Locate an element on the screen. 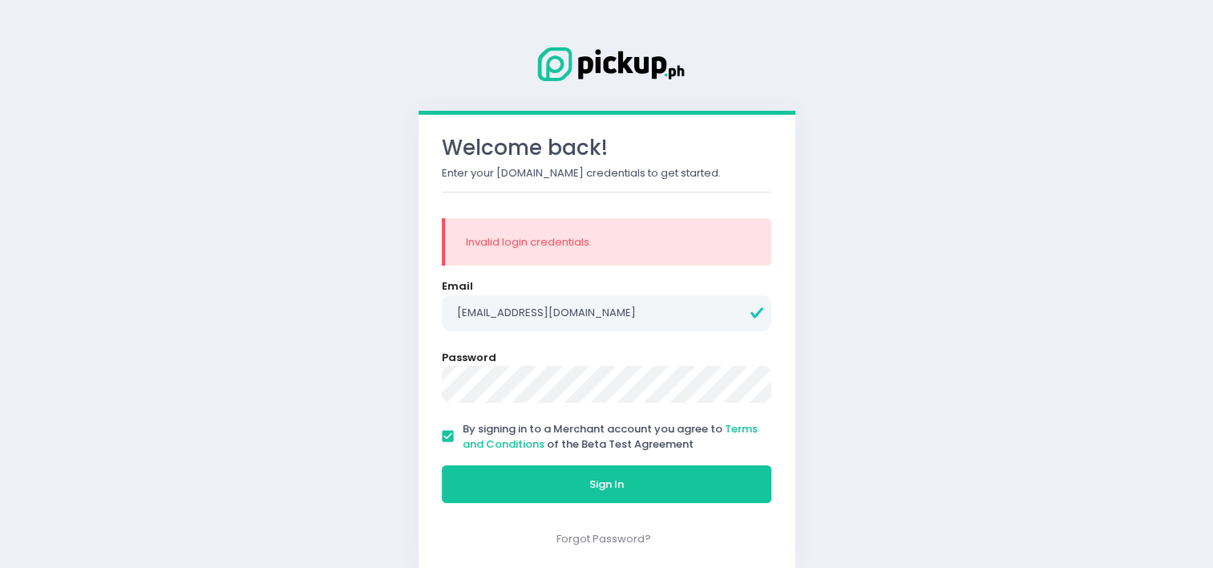  span: Sign In is located at coordinates (606, 483).